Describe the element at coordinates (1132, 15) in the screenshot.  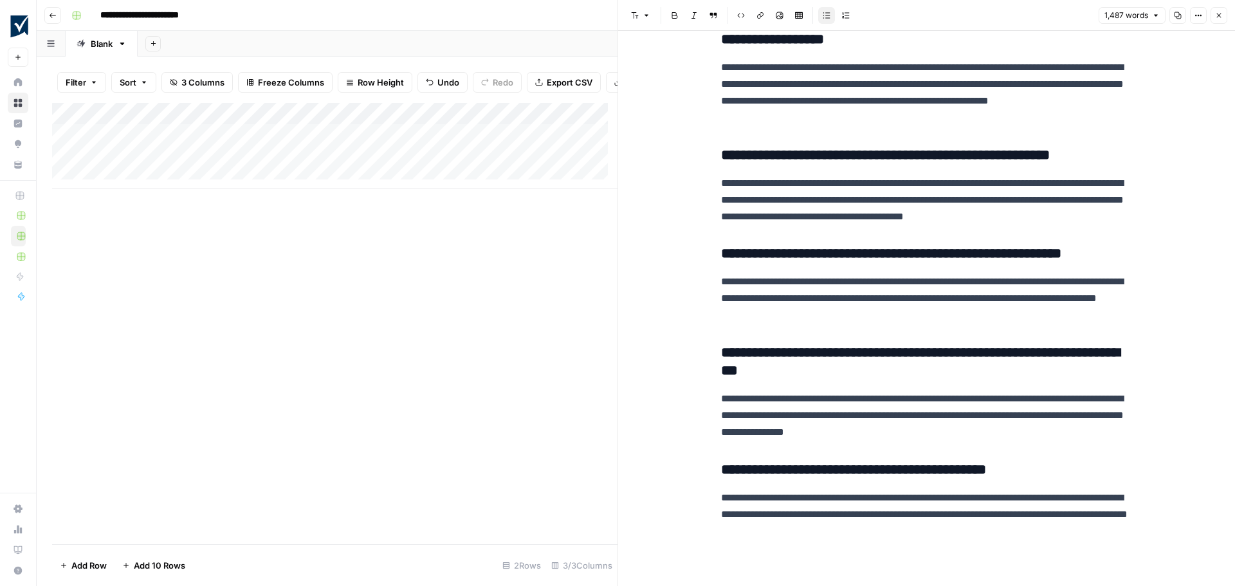
I see `button: 1,487 words` at that location.